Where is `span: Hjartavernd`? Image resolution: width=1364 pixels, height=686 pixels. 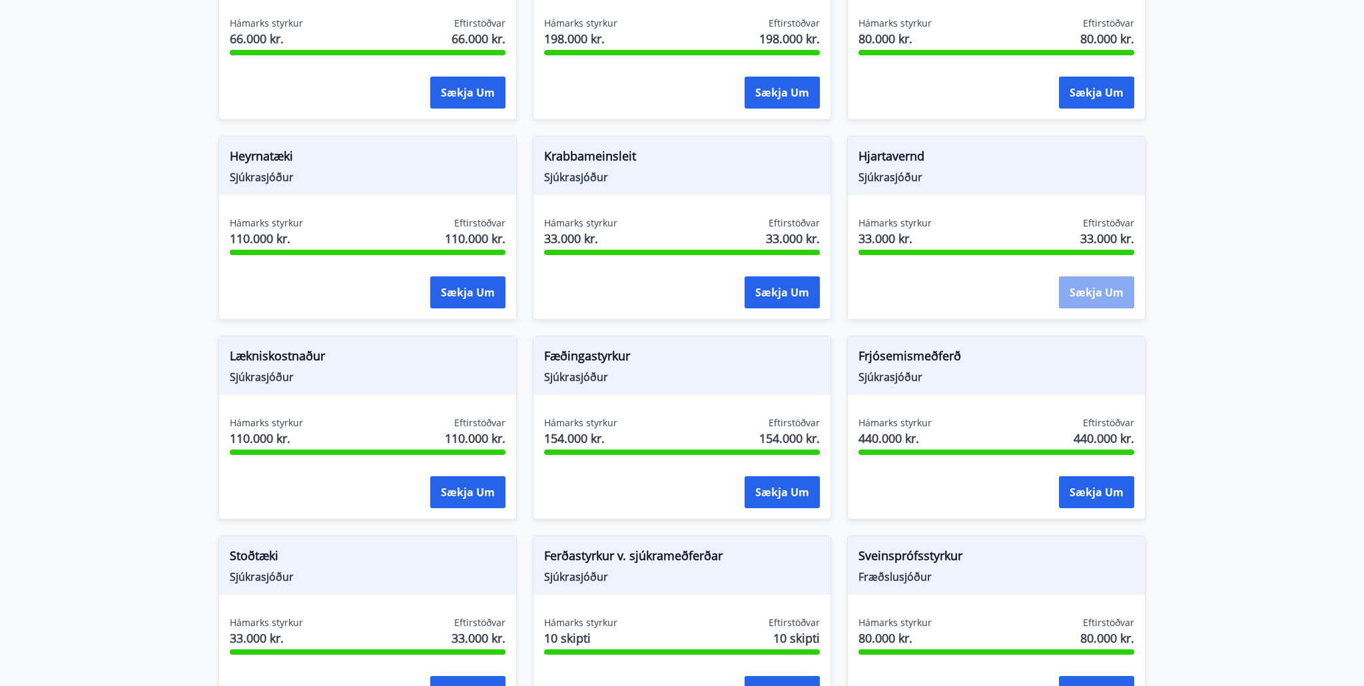 span: Hjartavernd is located at coordinates (996, 158).